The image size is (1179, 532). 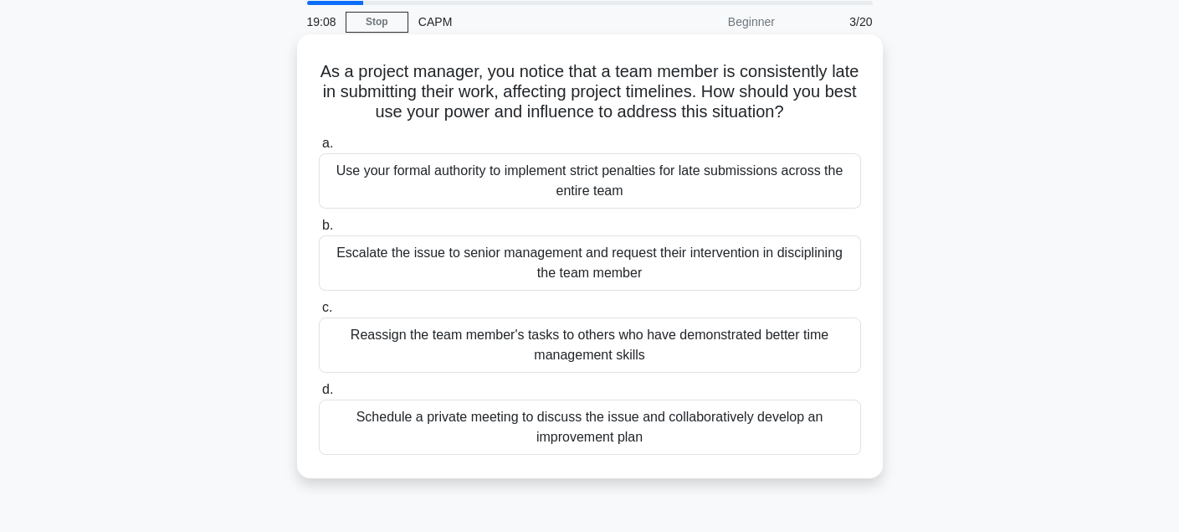 What do you see at coordinates (590, 92) in the screenshot?
I see `h5: As a project manager, you notice that a team member is consistently late in submitting their work...` at bounding box center [590, 92].